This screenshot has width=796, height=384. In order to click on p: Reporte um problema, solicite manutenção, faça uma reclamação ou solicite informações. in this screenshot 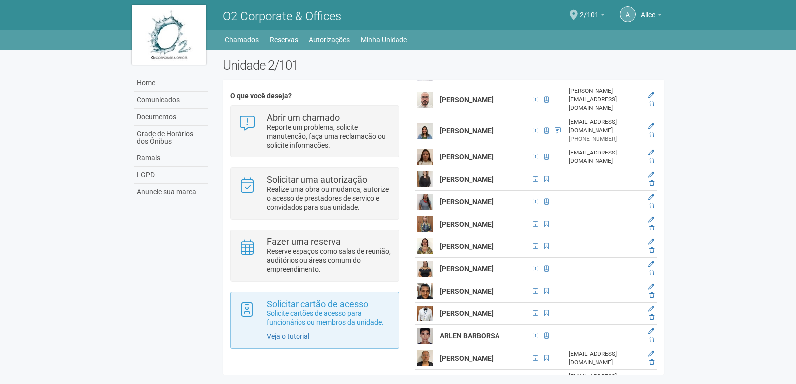, I will do `click(329, 136)`.